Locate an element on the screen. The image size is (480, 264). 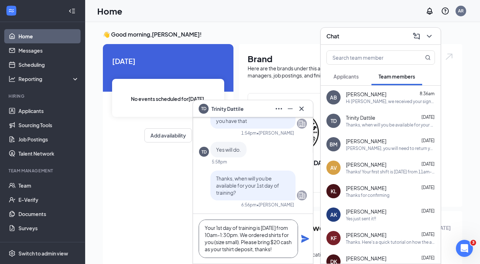
svg: ChevronDown is located at coordinates (429, 36).